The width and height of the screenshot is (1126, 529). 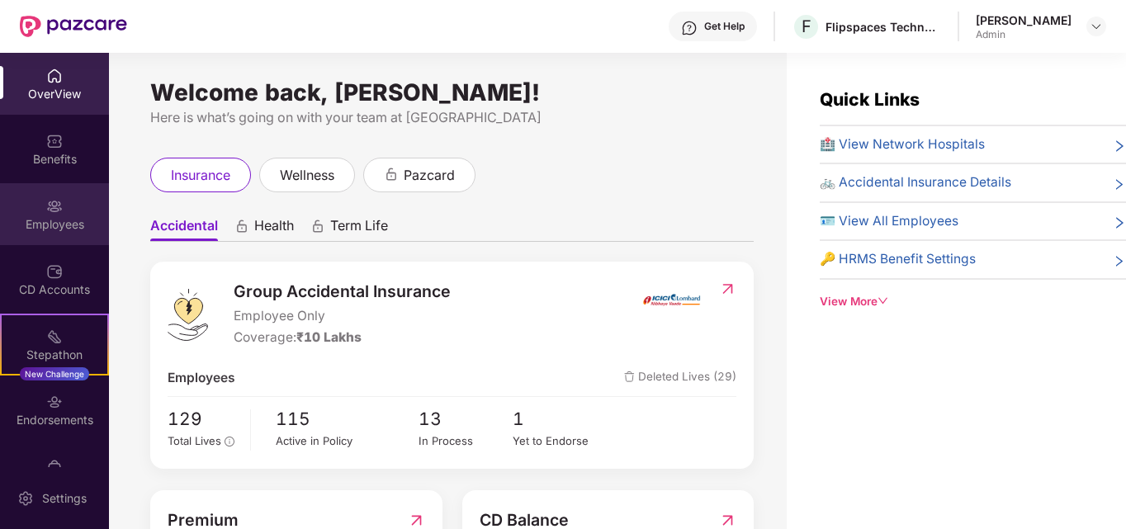 I want to click on div: Flipspaces Technology Labs Private Limited, so click(x=884, y=26).